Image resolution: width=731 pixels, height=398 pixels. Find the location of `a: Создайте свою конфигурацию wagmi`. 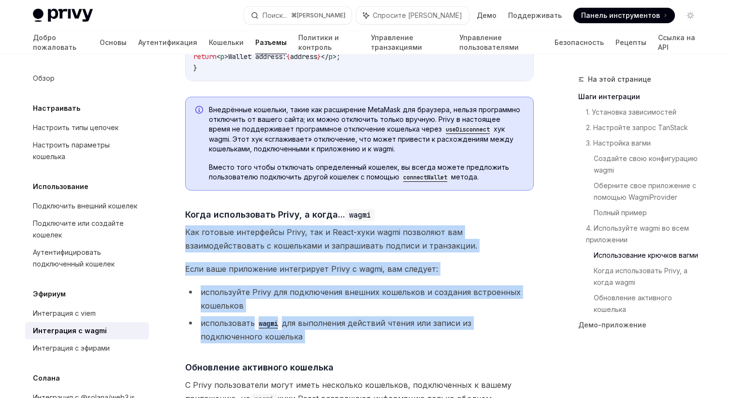

a: Создайте свою конфигурацию wagmi is located at coordinates (649, 164).